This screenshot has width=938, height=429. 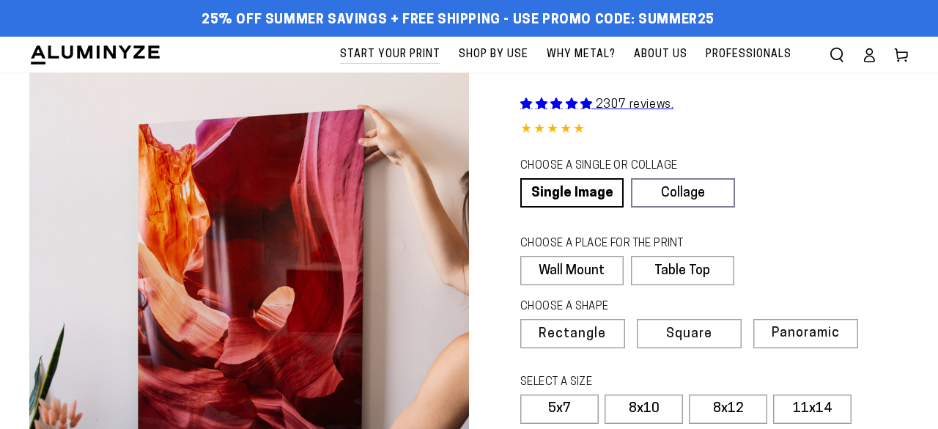 I want to click on a: Professionals, so click(x=748, y=54).